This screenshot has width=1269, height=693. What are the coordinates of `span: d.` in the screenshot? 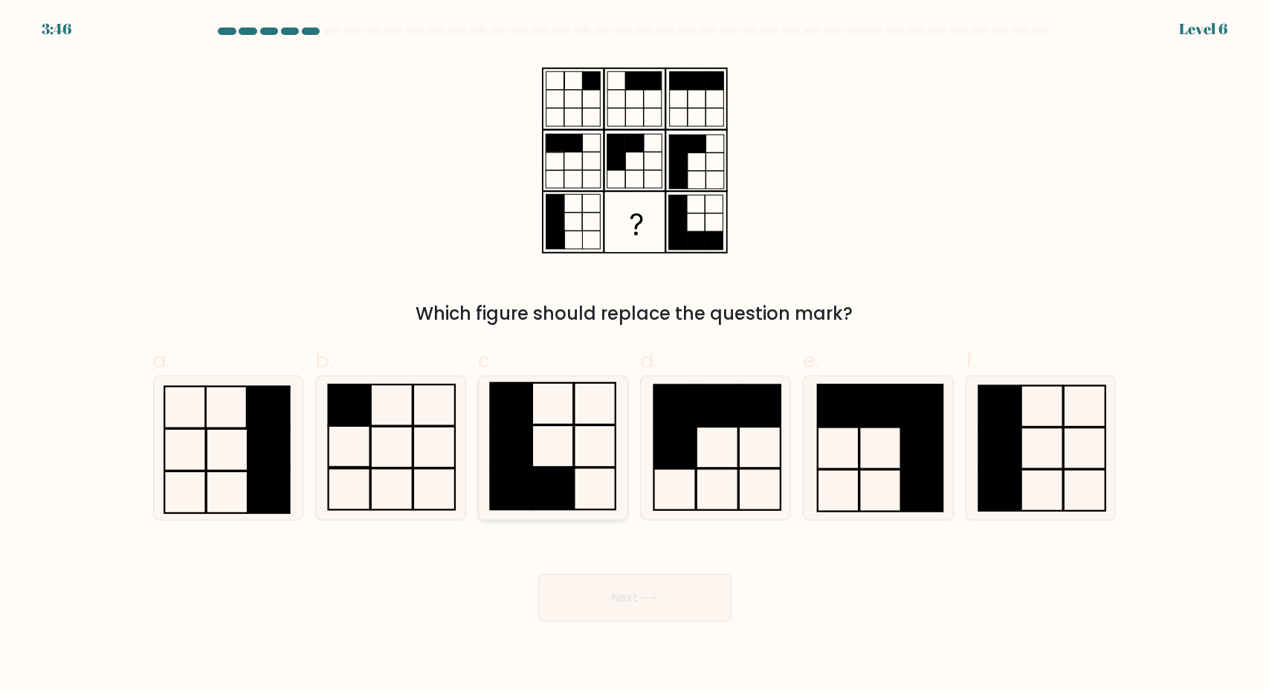 It's located at (649, 360).